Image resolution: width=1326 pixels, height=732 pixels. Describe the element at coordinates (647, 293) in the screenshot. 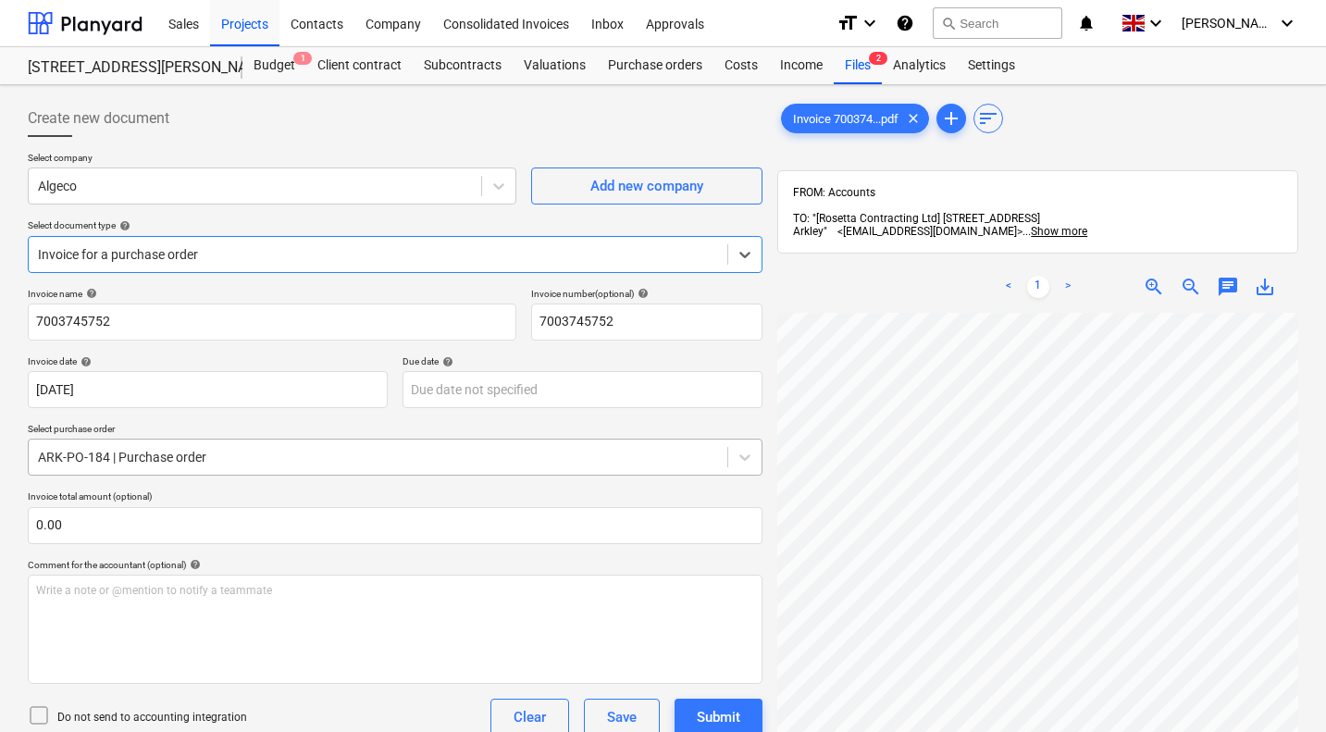

I see `div: Invoice number (optional)` at that location.